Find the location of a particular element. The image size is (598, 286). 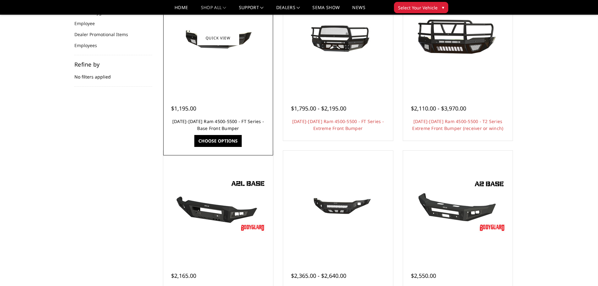

a: News is located at coordinates (358, 10).